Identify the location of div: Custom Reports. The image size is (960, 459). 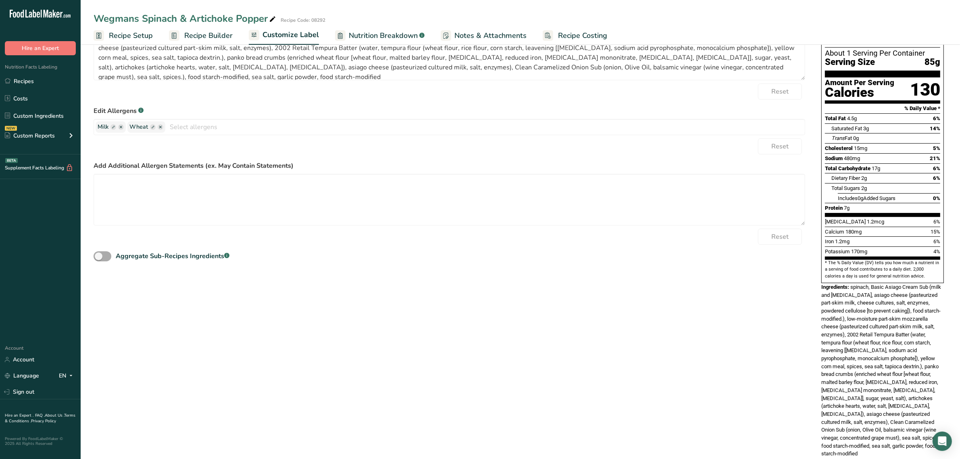
(30, 135).